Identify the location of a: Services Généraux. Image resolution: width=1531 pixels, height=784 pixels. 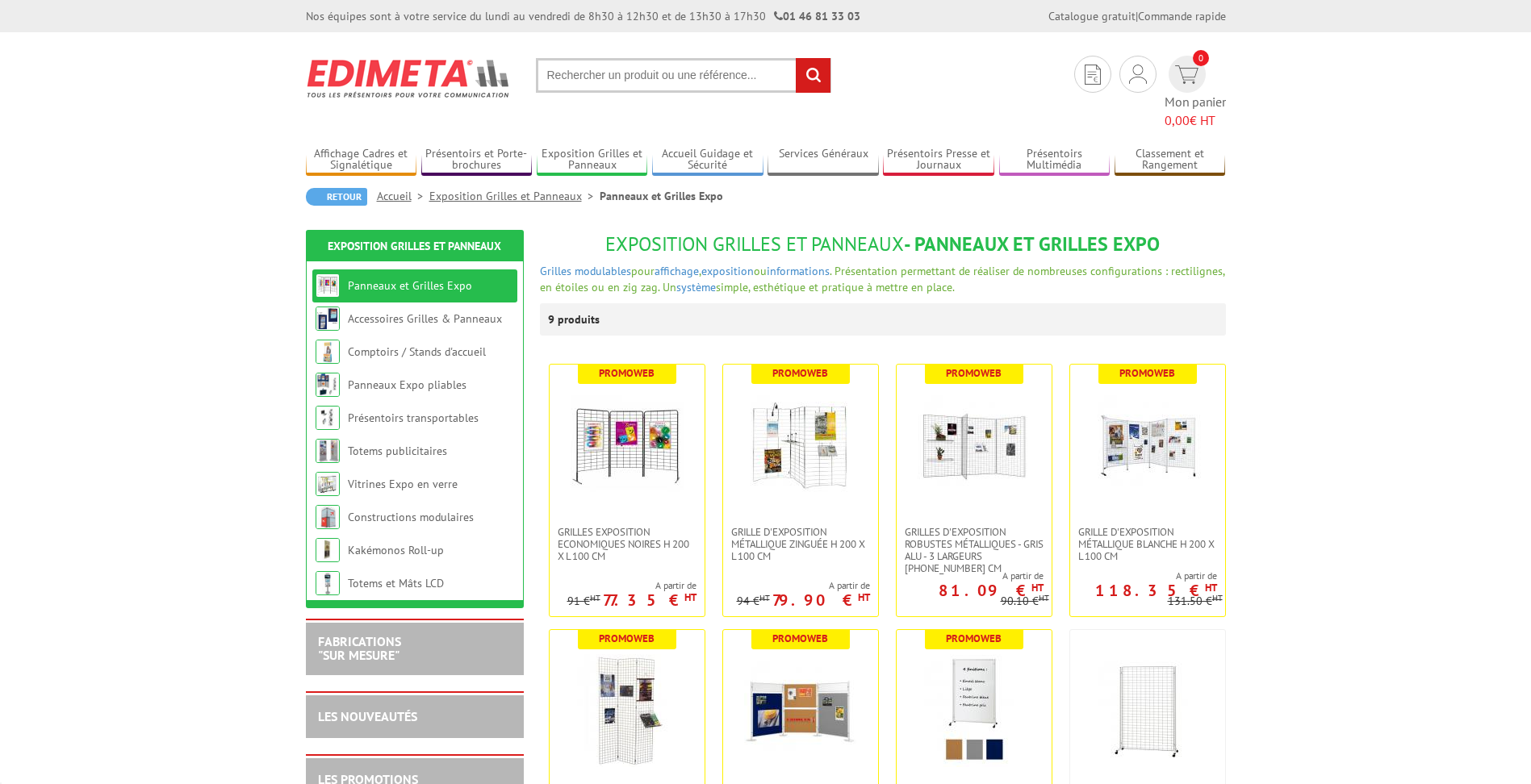
(823, 160).